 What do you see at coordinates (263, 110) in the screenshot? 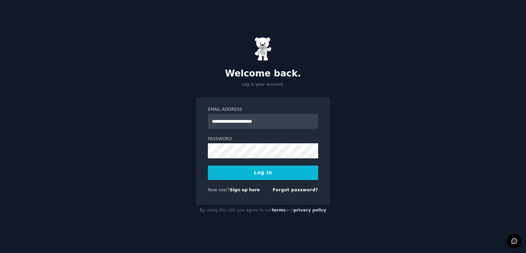
I see `label: Email Address` at bounding box center [263, 110].